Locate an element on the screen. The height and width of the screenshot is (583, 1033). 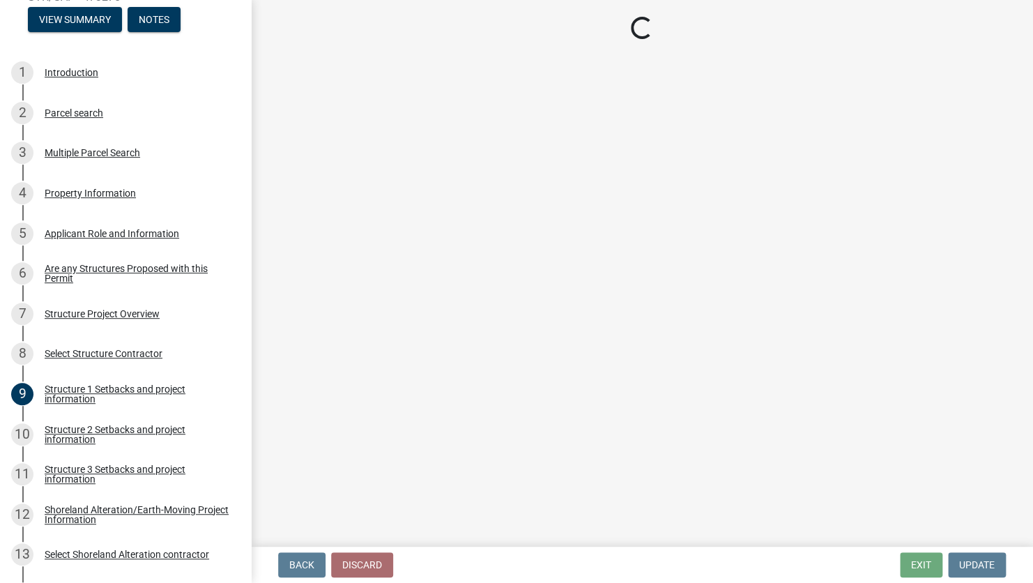
div: Introduction is located at coordinates (71, 72).